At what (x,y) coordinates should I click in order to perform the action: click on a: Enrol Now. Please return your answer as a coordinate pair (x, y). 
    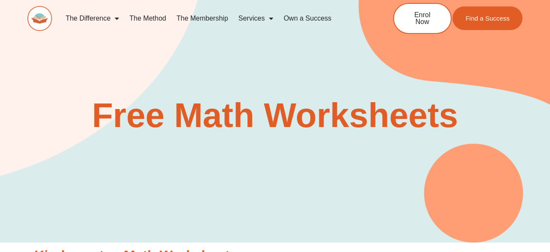
    Looking at the image, I should click on (422, 18).